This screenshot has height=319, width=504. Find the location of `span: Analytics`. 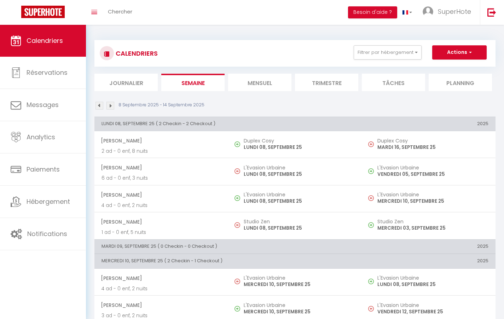

span: Analytics is located at coordinates (41, 137).